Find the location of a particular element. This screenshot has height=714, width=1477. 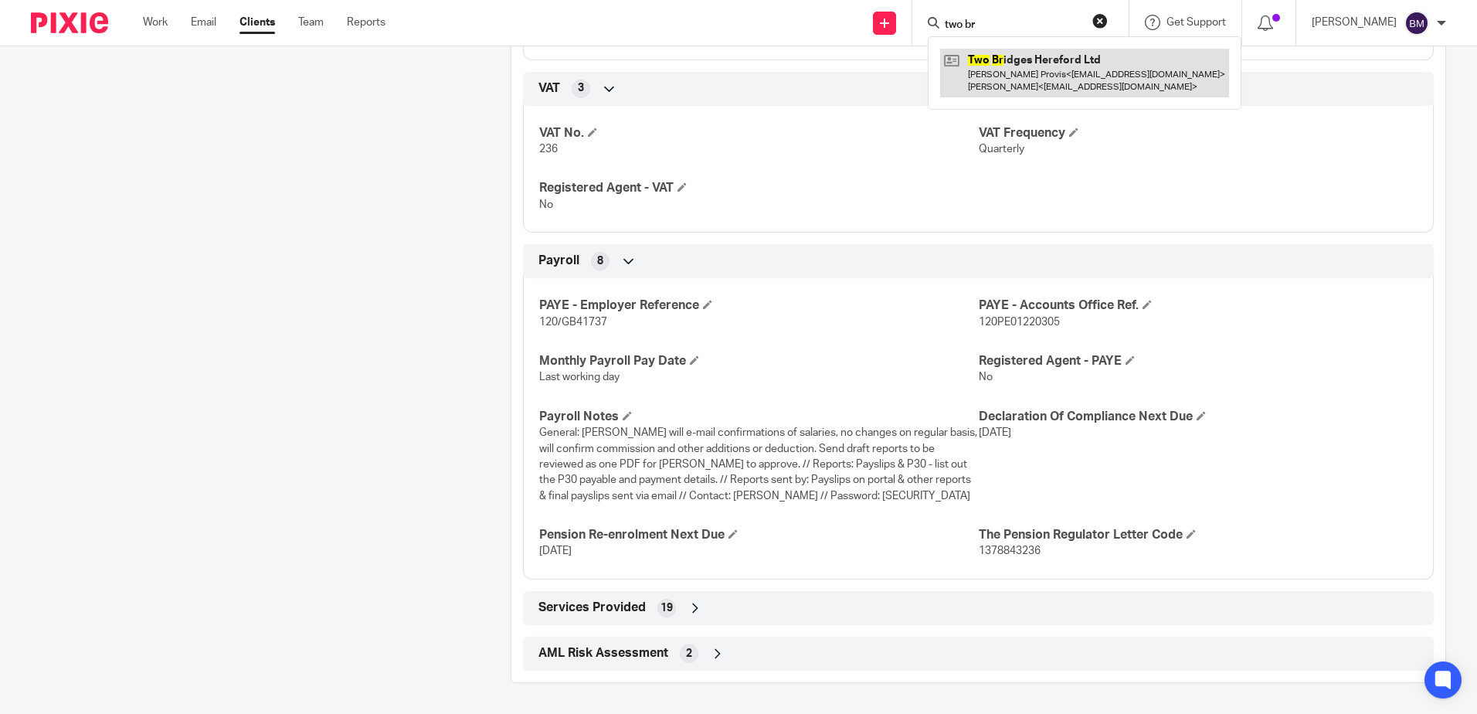

h4: PAYE - Accounts Office Ref. is located at coordinates (1198, 305).